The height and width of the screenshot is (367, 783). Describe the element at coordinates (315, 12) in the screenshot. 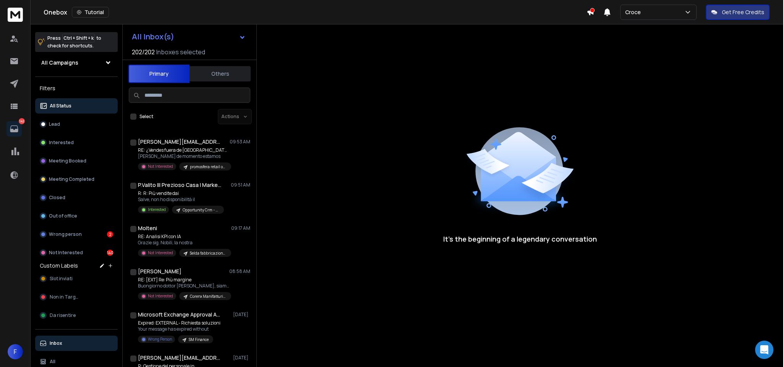

I see `div: Onebox` at that location.